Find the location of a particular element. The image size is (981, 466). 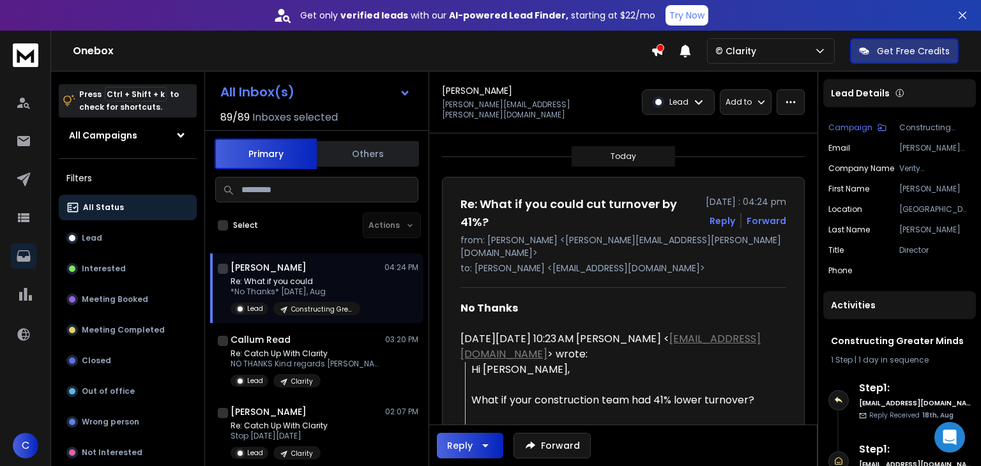

button: All Inbox(s) is located at coordinates (316, 92).